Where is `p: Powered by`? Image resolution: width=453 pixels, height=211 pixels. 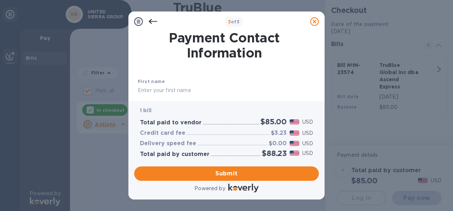
p: Powered by is located at coordinates (209, 189).